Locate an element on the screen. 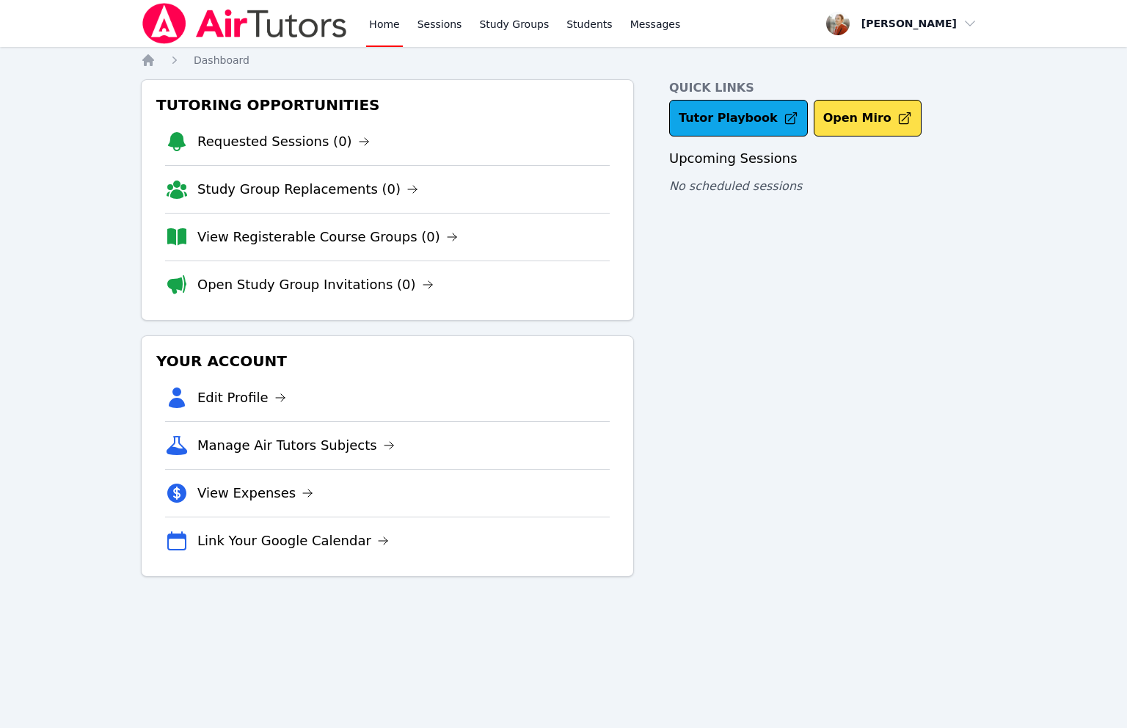  a: Tutor Playbook is located at coordinates (738, 118).